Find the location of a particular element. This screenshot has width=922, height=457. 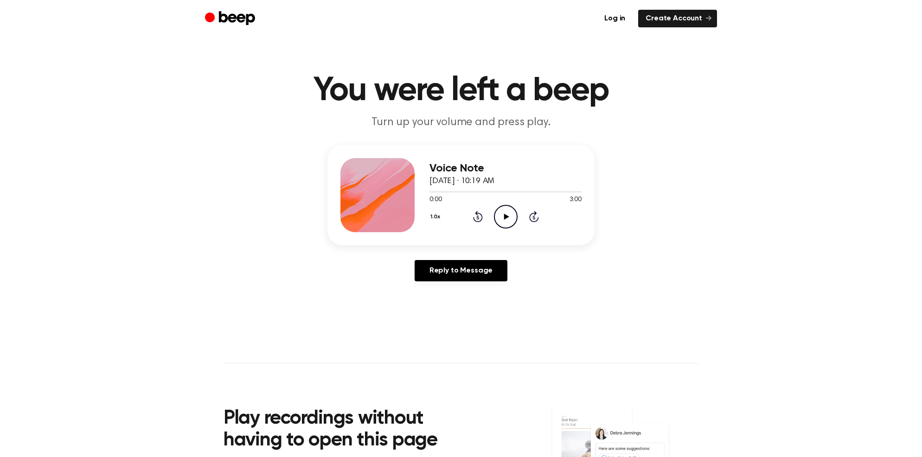

span: 0:00 is located at coordinates (435, 200).